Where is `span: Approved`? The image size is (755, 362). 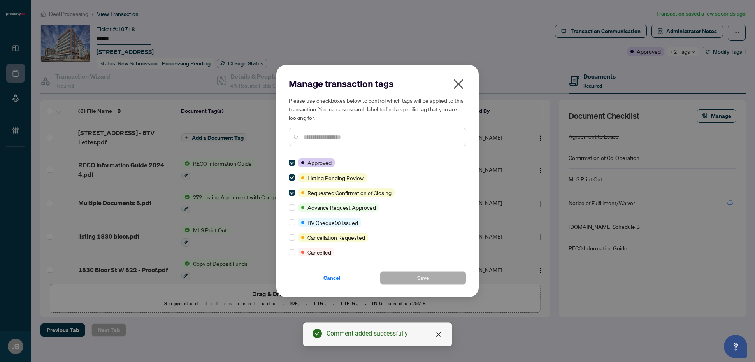
span: Approved is located at coordinates (320, 163).